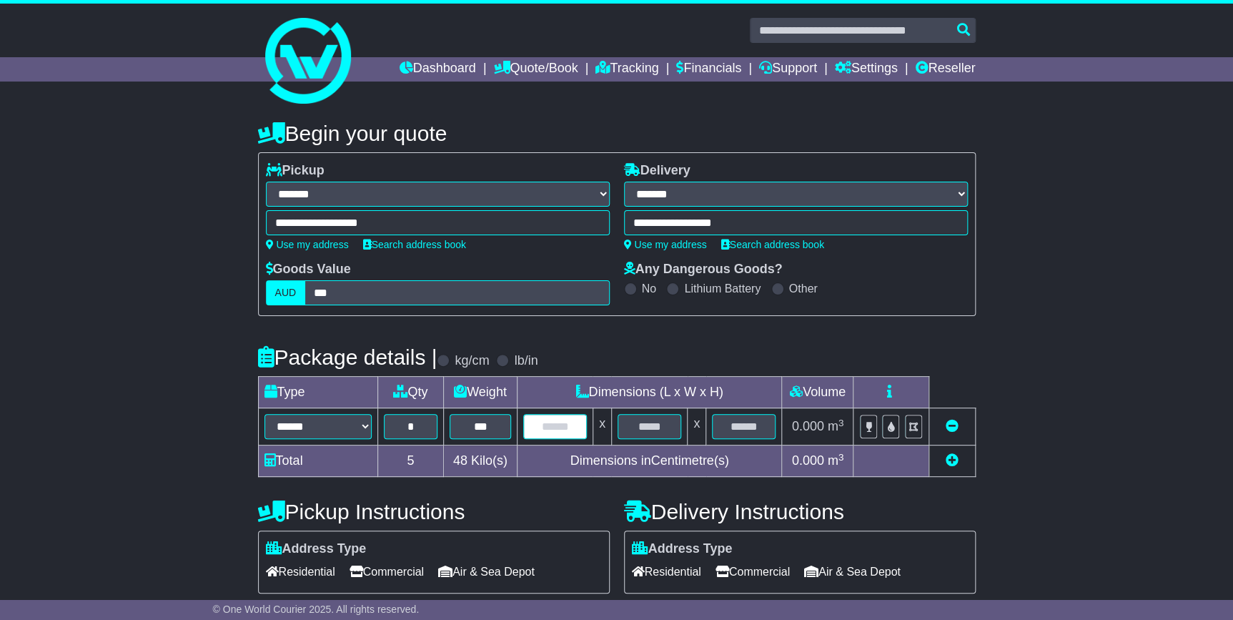 The width and height of the screenshot is (1233, 620). What do you see at coordinates (952, 460) in the screenshot?
I see `a: Add new item` at bounding box center [952, 460].